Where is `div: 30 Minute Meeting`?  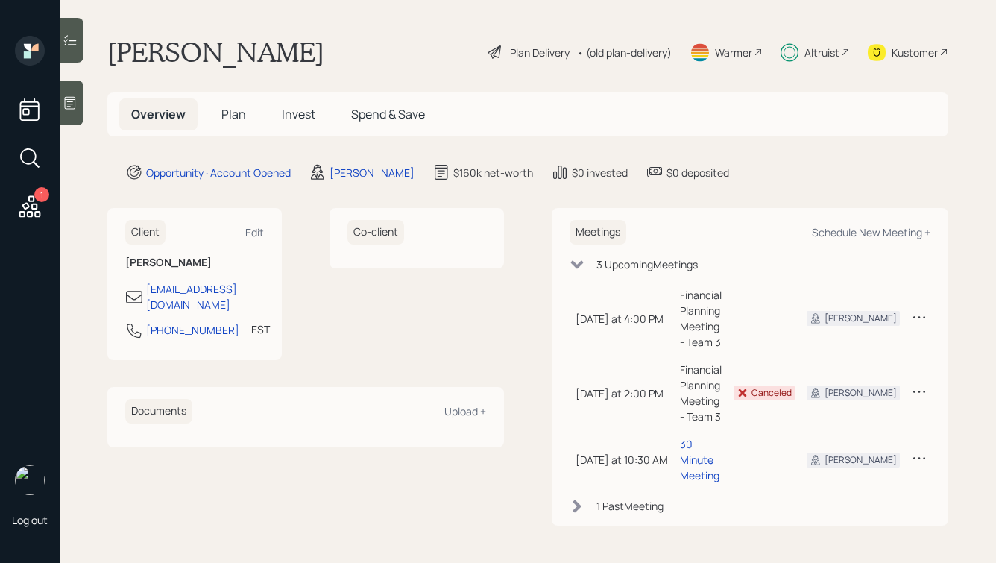
div: 30 Minute Meeting is located at coordinates (701, 459).